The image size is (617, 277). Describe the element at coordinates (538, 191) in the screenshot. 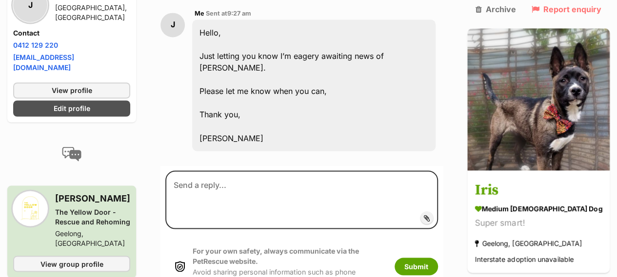

I see `h3: Iris` at that location.